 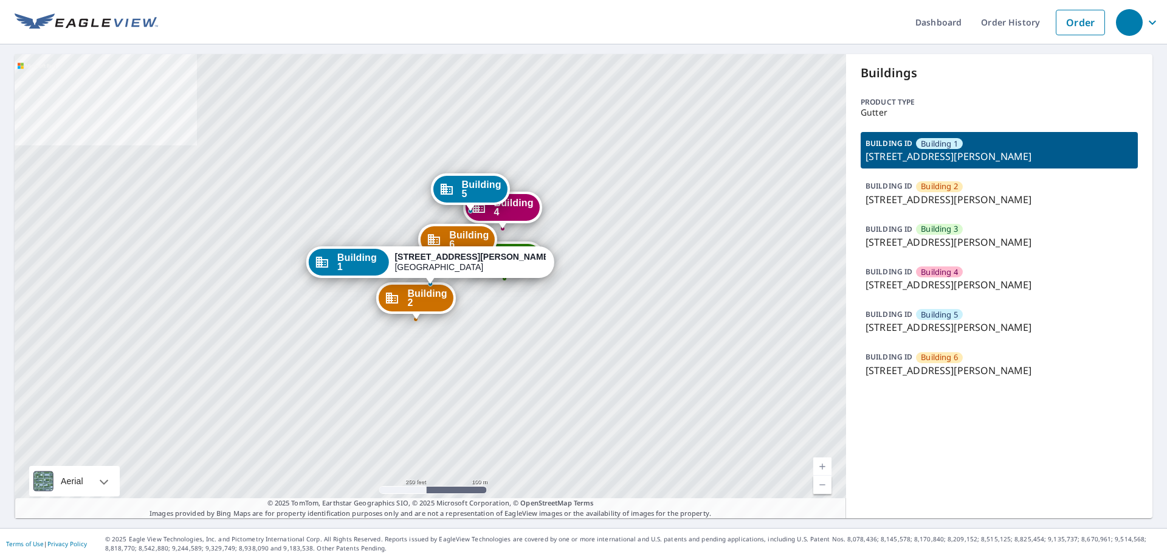 What do you see at coordinates (546, 502) in the screenshot?
I see `a: OpenStreetMap` at bounding box center [546, 502].